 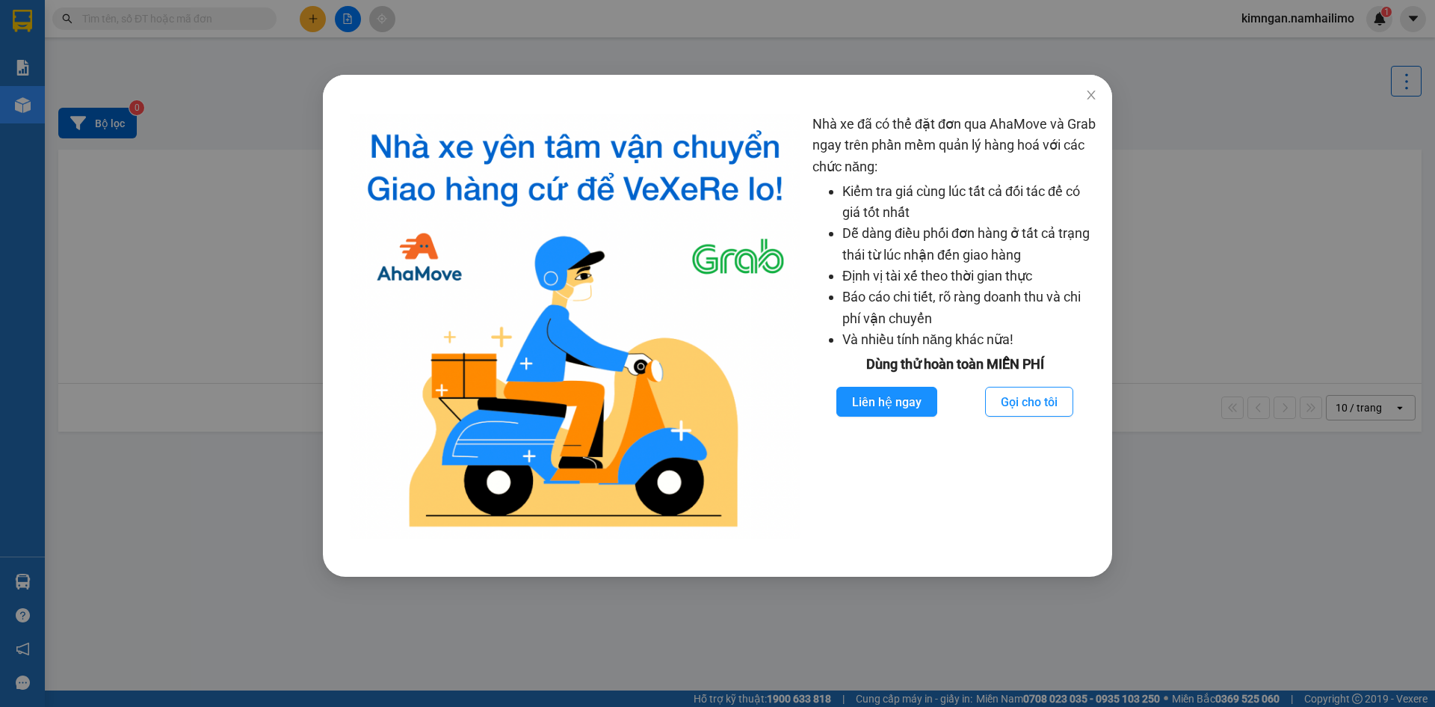 I want to click on button: Liên hệ ngay, so click(x=887, y=401).